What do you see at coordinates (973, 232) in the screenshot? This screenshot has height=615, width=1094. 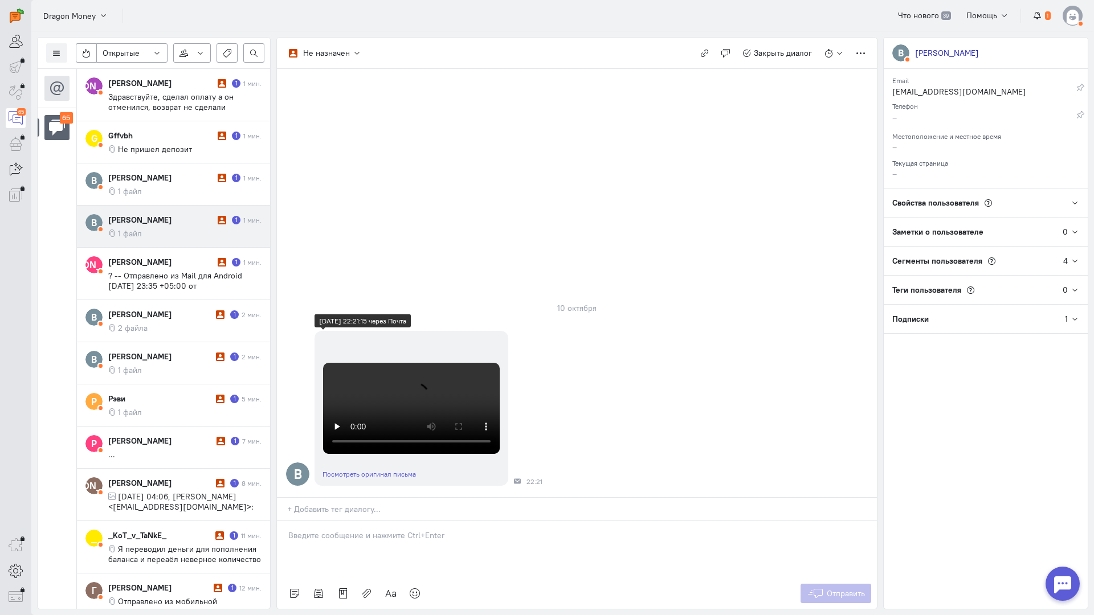 I see `div: Заметки о пользователе` at bounding box center [973, 232].